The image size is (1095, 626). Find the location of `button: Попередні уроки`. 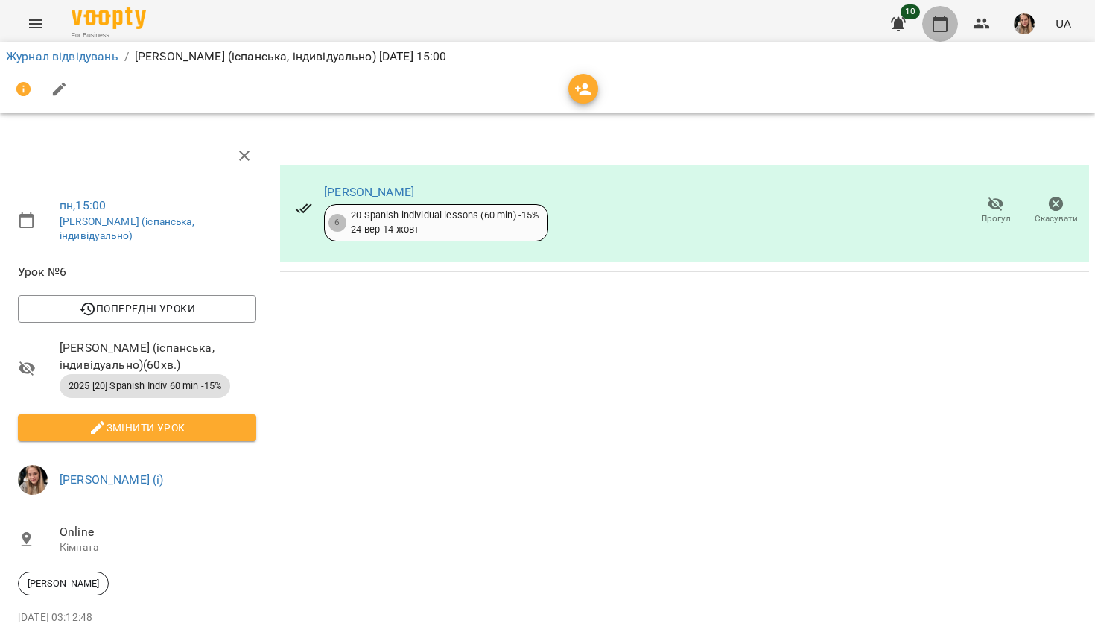

button: Попередні уроки is located at coordinates (137, 308).